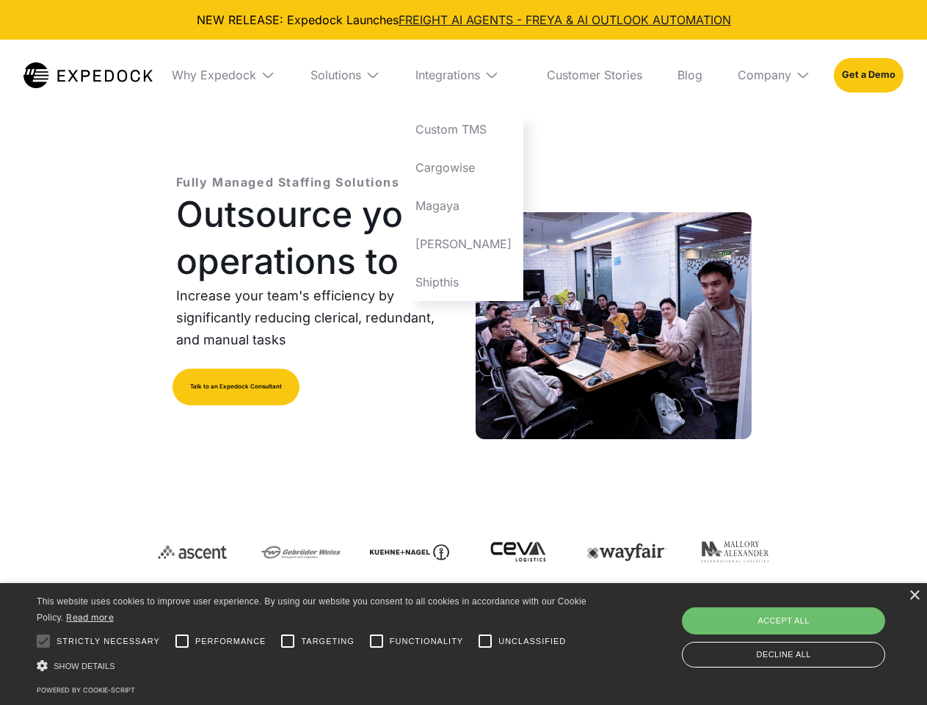 The width and height of the screenshot is (927, 705). I want to click on a: Custom TMS, so click(463, 129).